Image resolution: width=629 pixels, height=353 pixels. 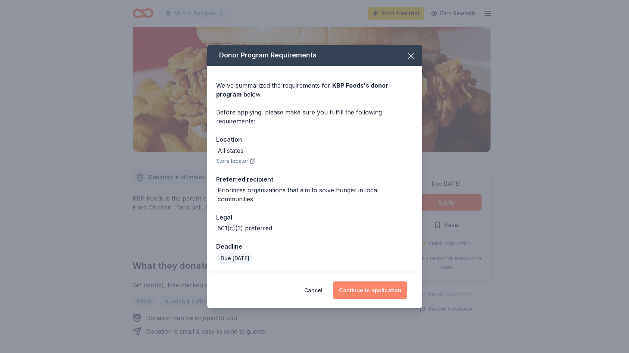 I want to click on div: Donor Program Requirements, so click(x=315, y=55).